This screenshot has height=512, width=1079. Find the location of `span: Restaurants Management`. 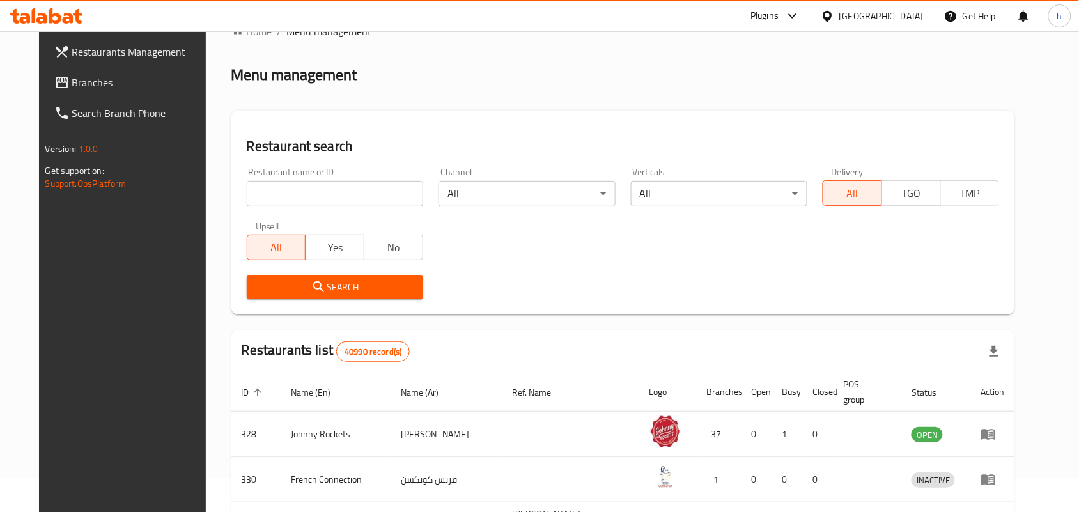

span: Restaurants Management is located at coordinates (141, 52).